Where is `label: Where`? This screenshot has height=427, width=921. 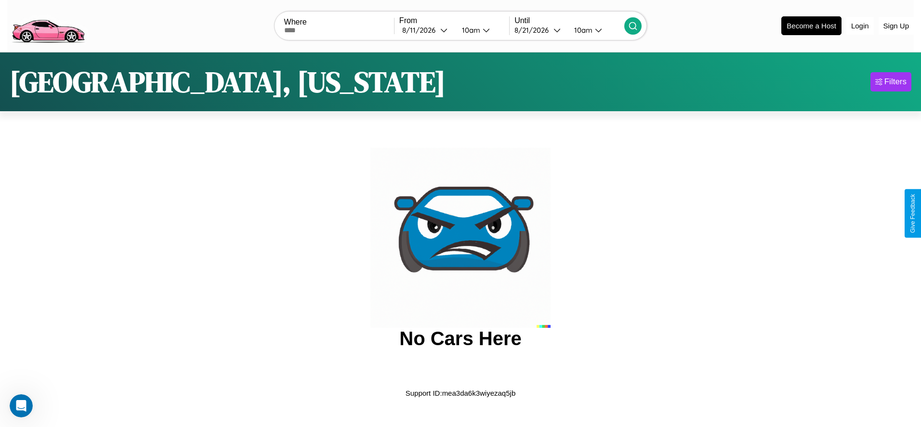
label: Where is located at coordinates (339, 22).